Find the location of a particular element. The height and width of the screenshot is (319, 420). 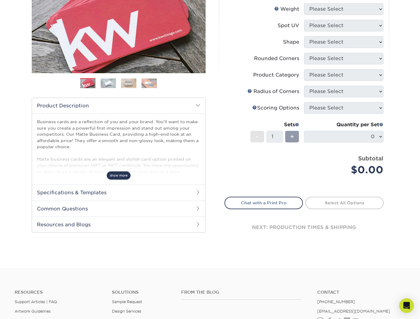

div: Open Intercom Messenger is located at coordinates (407, 306).